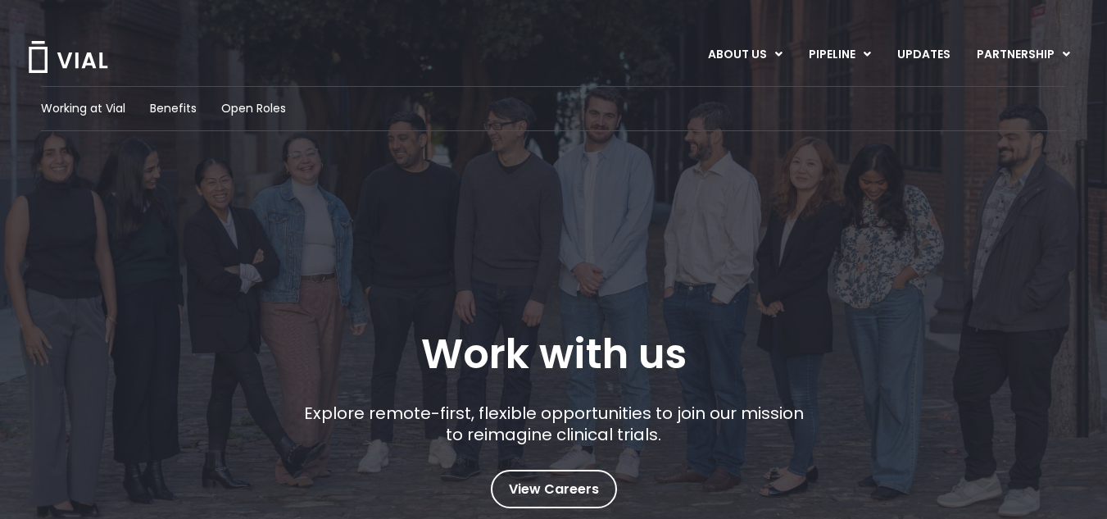 The image size is (1107, 519). What do you see at coordinates (554, 354) in the screenshot?
I see `h1: Work with us` at bounding box center [554, 354].